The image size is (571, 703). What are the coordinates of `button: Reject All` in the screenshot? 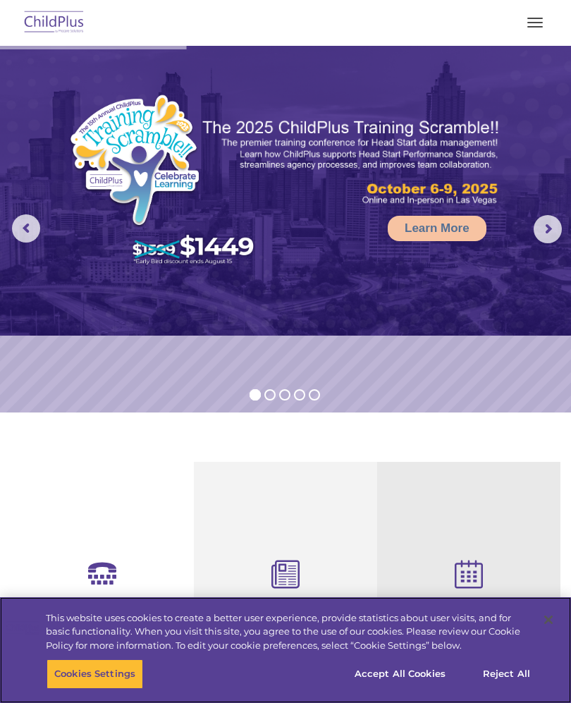 It's located at (506, 674).